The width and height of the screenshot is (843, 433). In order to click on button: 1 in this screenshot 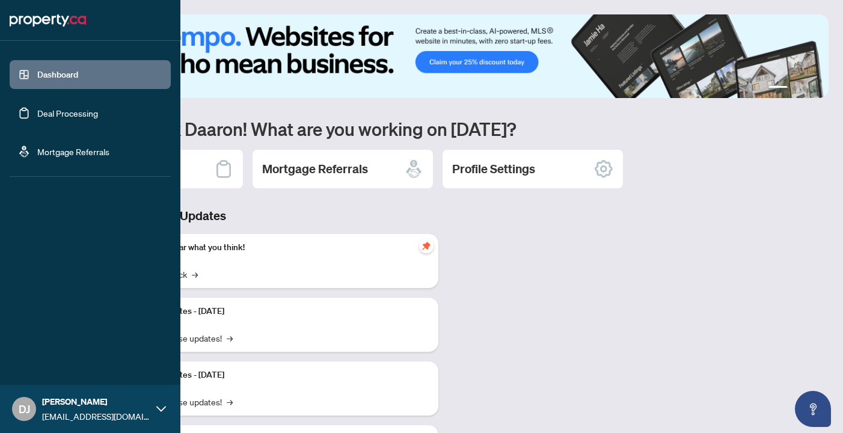, I will do `click(778, 88)`.